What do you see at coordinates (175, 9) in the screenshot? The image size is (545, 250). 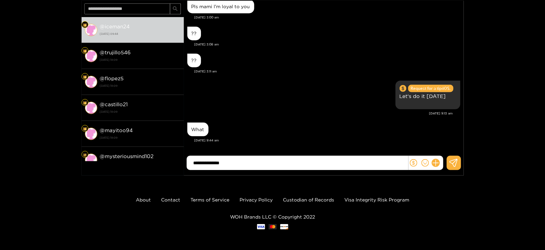 I see `span: search` at bounding box center [175, 9].